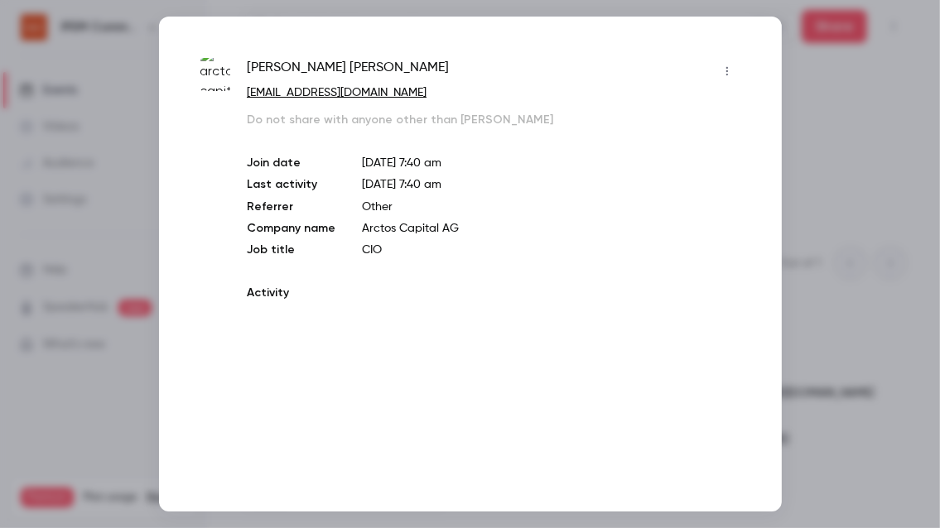 This screenshot has width=940, height=528. I want to click on p: Join date, so click(291, 163).